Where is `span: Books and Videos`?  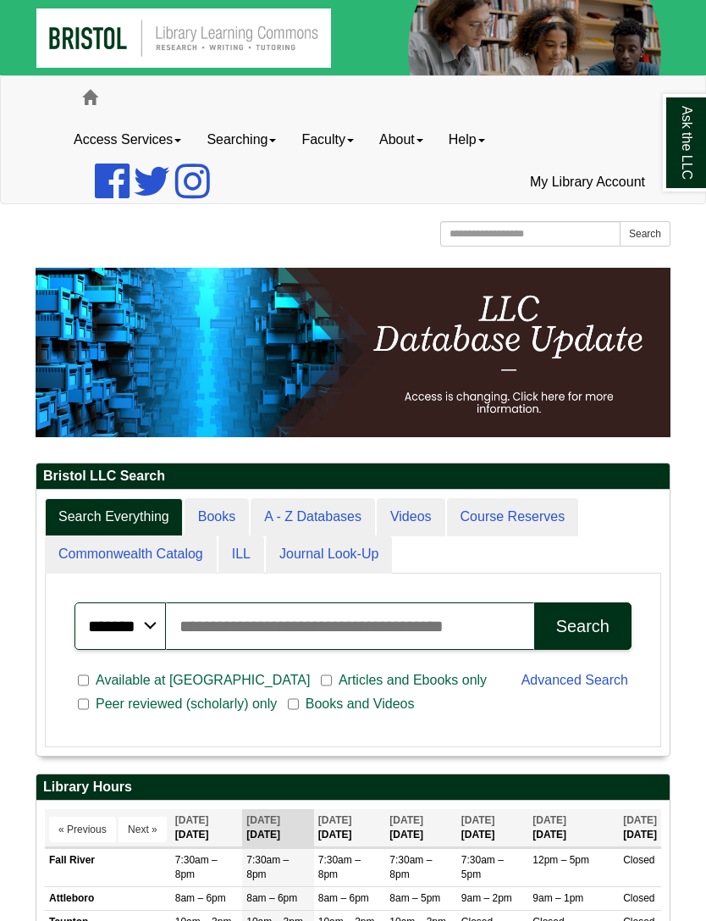 span: Books and Videos is located at coordinates (360, 704).